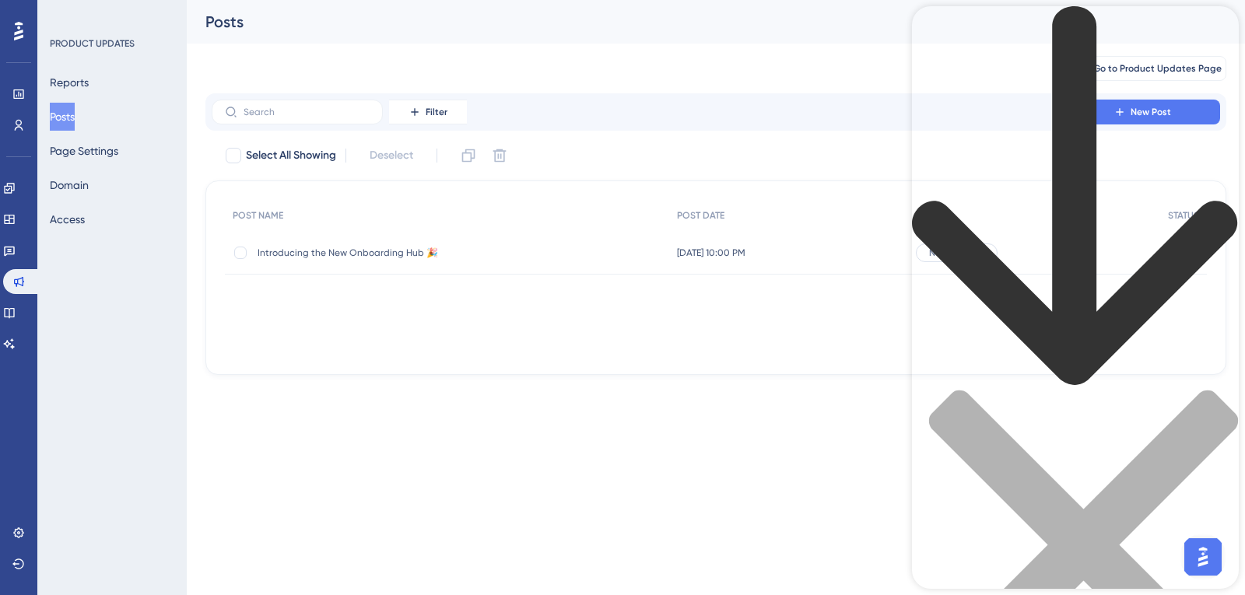 This screenshot has width=1245, height=595. What do you see at coordinates (23, 23) in the screenshot?
I see `button: Open AI Assistant Launcher` at bounding box center [23, 23].